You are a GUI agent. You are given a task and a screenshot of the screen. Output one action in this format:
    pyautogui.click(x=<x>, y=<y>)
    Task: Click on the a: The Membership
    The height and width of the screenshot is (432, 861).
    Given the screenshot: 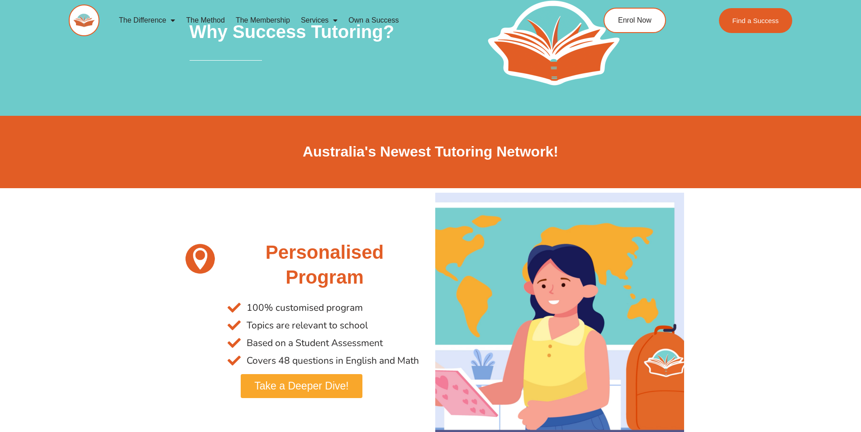 What is the action you would take?
    pyautogui.click(x=263, y=20)
    